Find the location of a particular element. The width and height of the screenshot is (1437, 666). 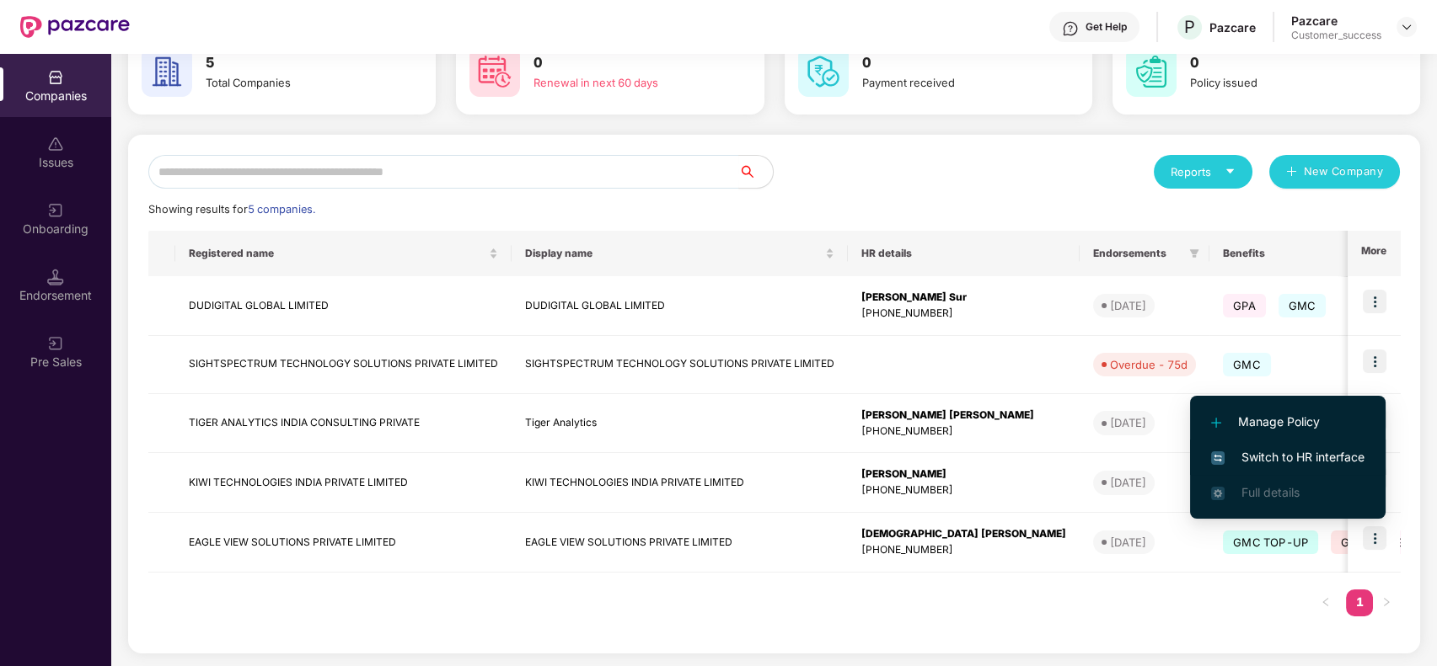

span: GPA is located at coordinates (1244, 306).